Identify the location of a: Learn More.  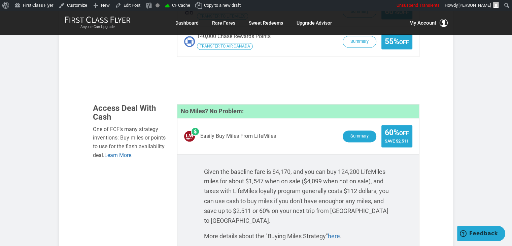
(118, 155).